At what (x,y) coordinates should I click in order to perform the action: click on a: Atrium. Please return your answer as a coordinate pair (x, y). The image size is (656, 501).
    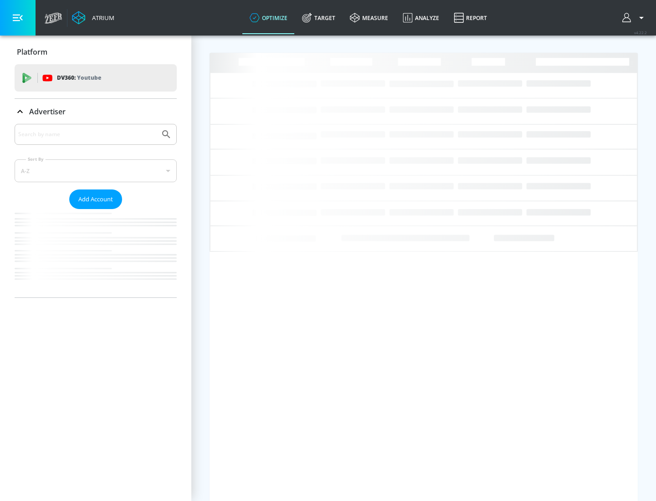
    Looking at the image, I should click on (93, 18).